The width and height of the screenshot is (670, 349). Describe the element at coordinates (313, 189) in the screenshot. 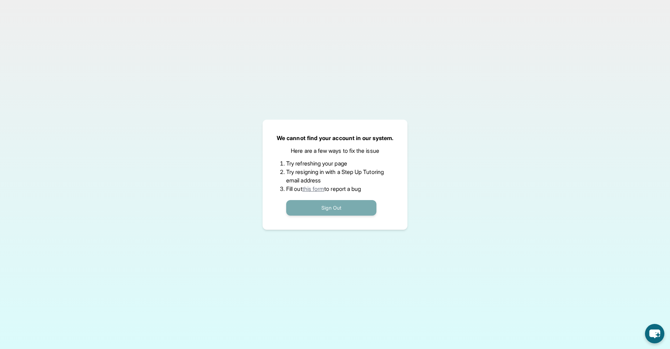

I see `a: this form` at that location.